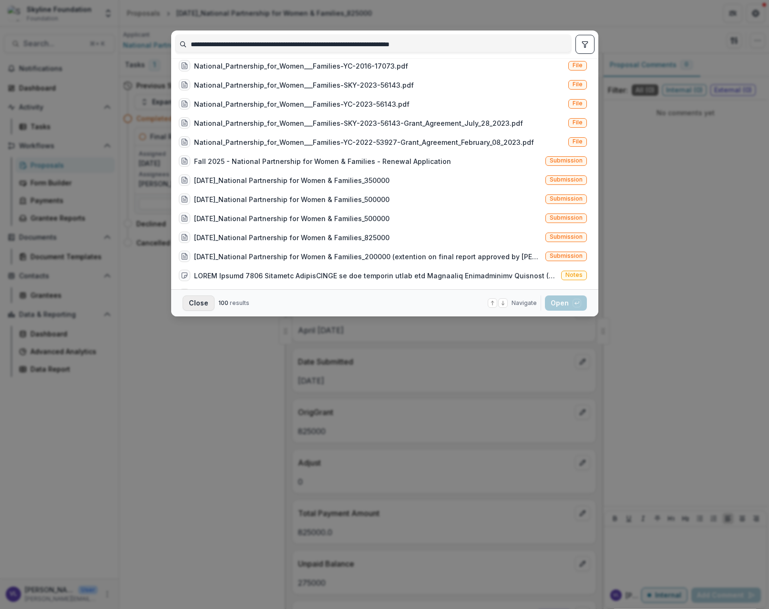 Image resolution: width=769 pixels, height=609 pixels. Describe the element at coordinates (358, 123) in the screenshot. I see `div: National_Partnership_for_Women___Families-SKY-2023-56143-Grant_Agreement_July_28_2023.pdf` at that location.